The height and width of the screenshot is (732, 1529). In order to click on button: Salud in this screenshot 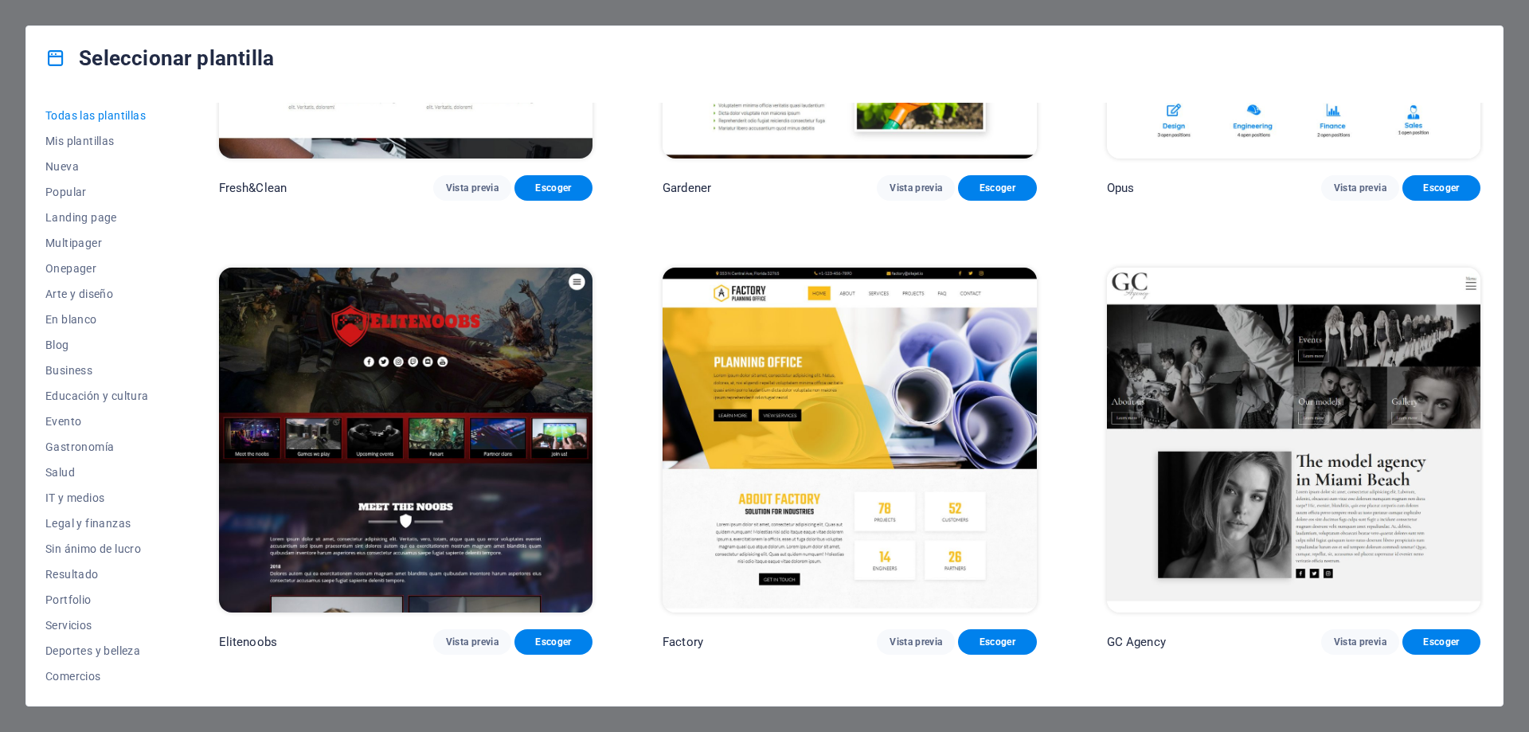, I will do `click(97, 472)`.